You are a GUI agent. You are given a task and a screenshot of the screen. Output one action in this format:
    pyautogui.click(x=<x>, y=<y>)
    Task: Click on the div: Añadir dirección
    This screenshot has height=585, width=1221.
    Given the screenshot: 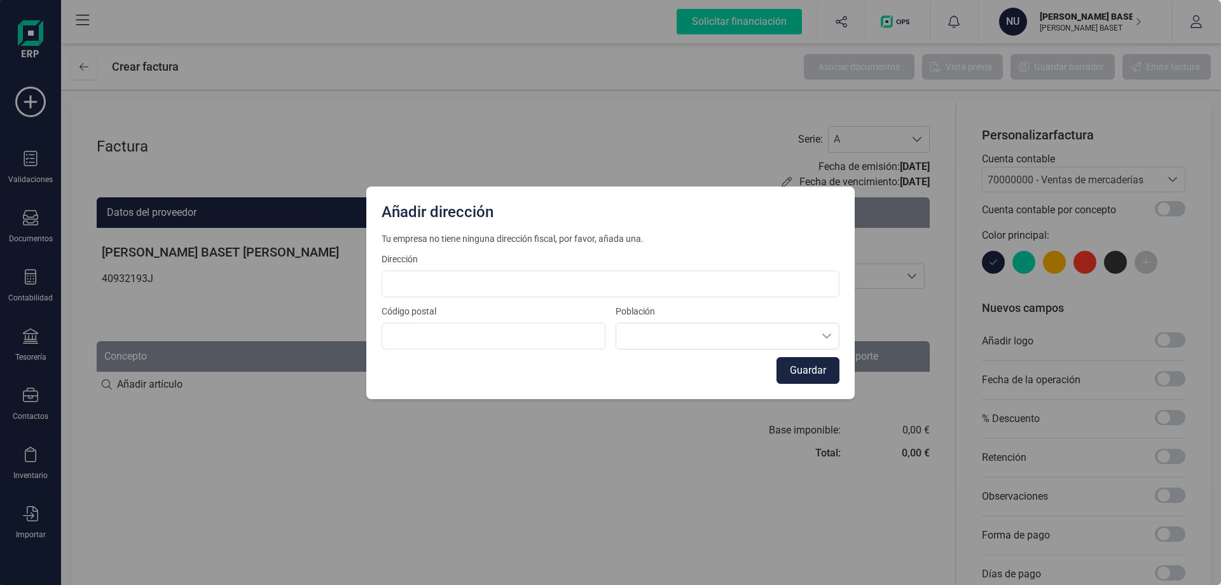 What is the action you would take?
    pyautogui.click(x=611, y=209)
    